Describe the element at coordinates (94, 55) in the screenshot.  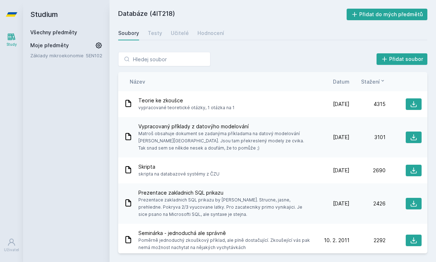
I see `a: 5EN102` at that location.